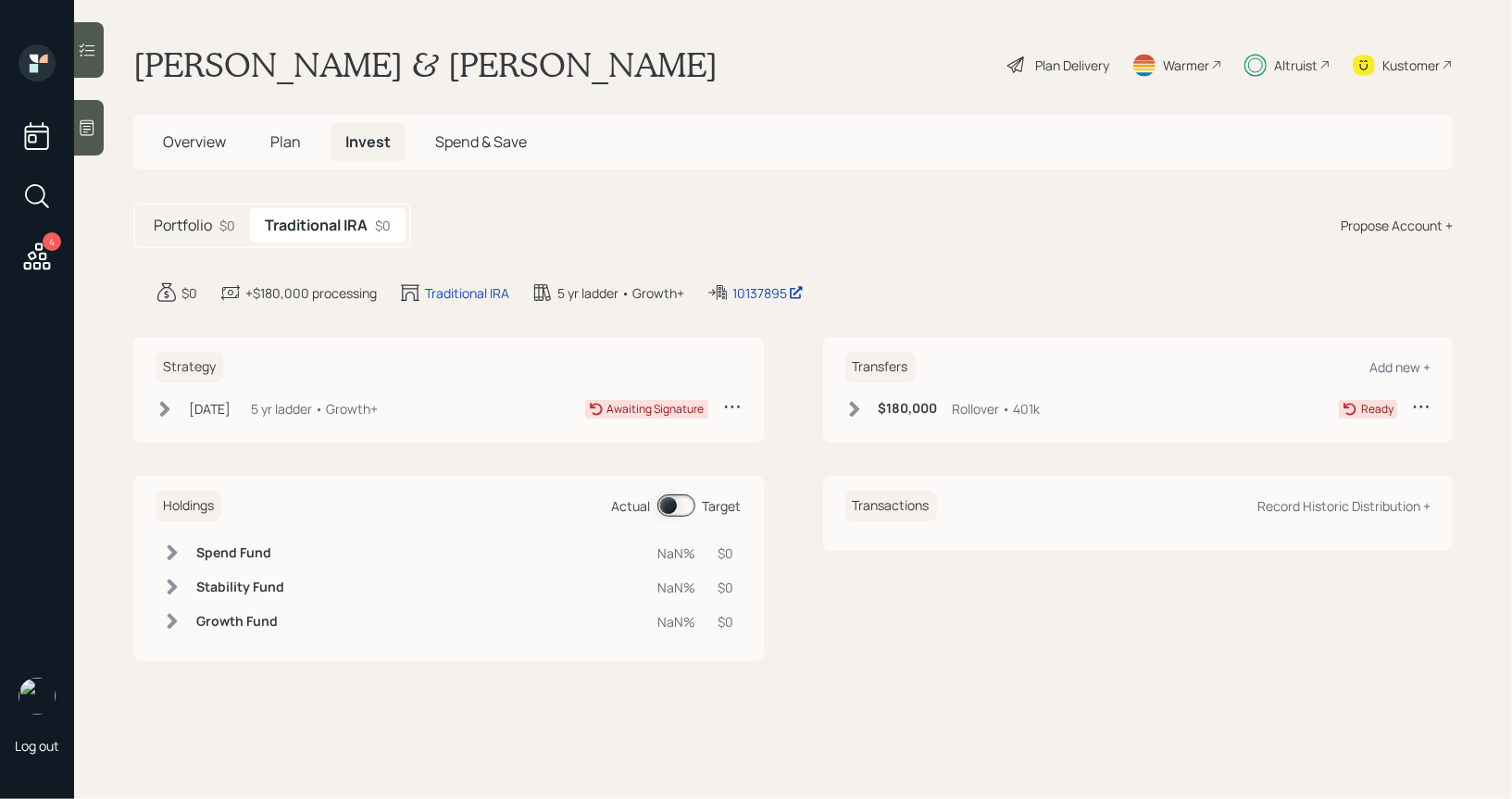 This screenshot has width=1512, height=799. Describe the element at coordinates (908, 409) in the screenshot. I see `h6: $180,000` at that location.